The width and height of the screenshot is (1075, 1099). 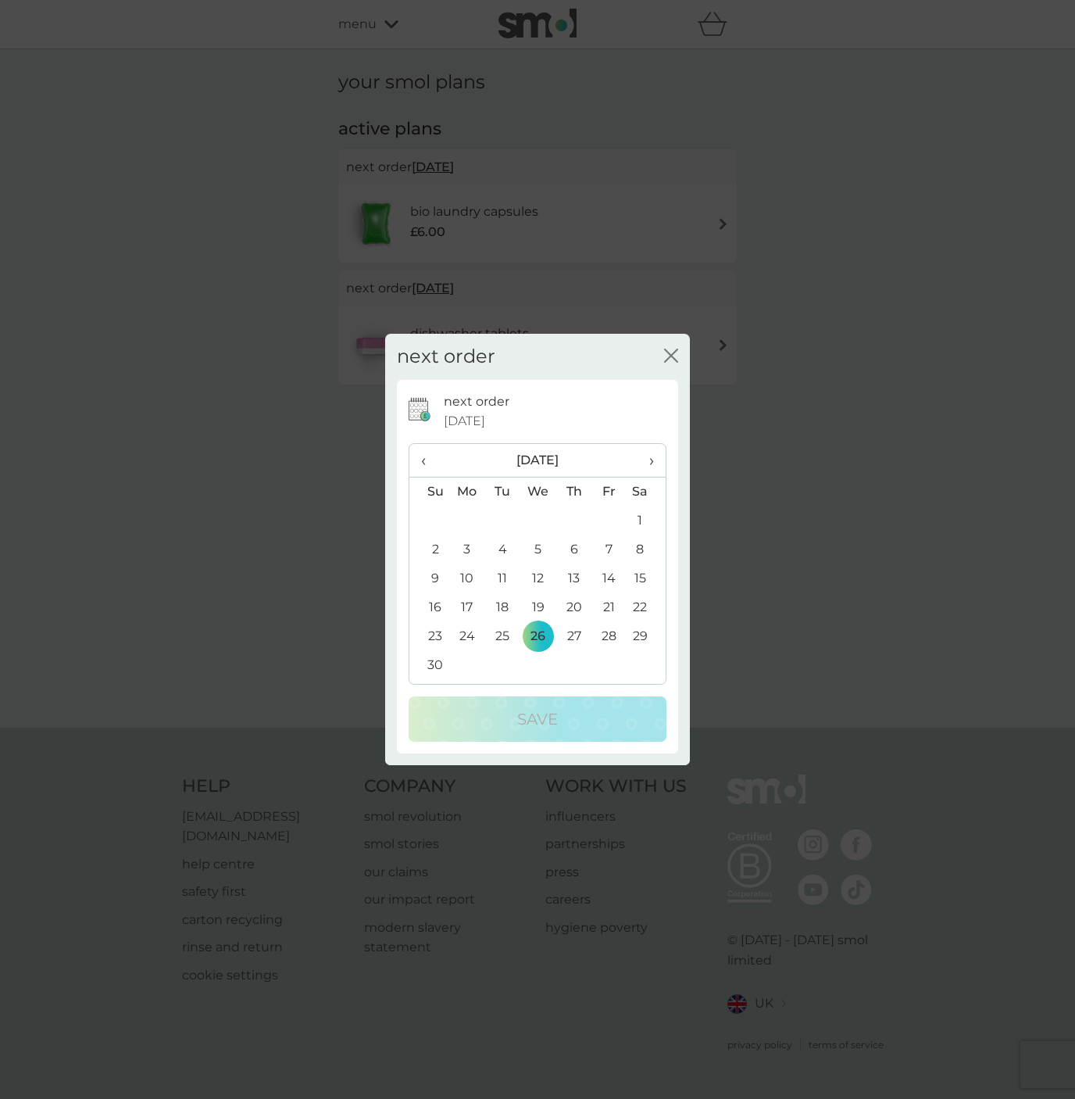 What do you see at coordinates (574, 607) in the screenshot?
I see `td: 20` at bounding box center [574, 607].